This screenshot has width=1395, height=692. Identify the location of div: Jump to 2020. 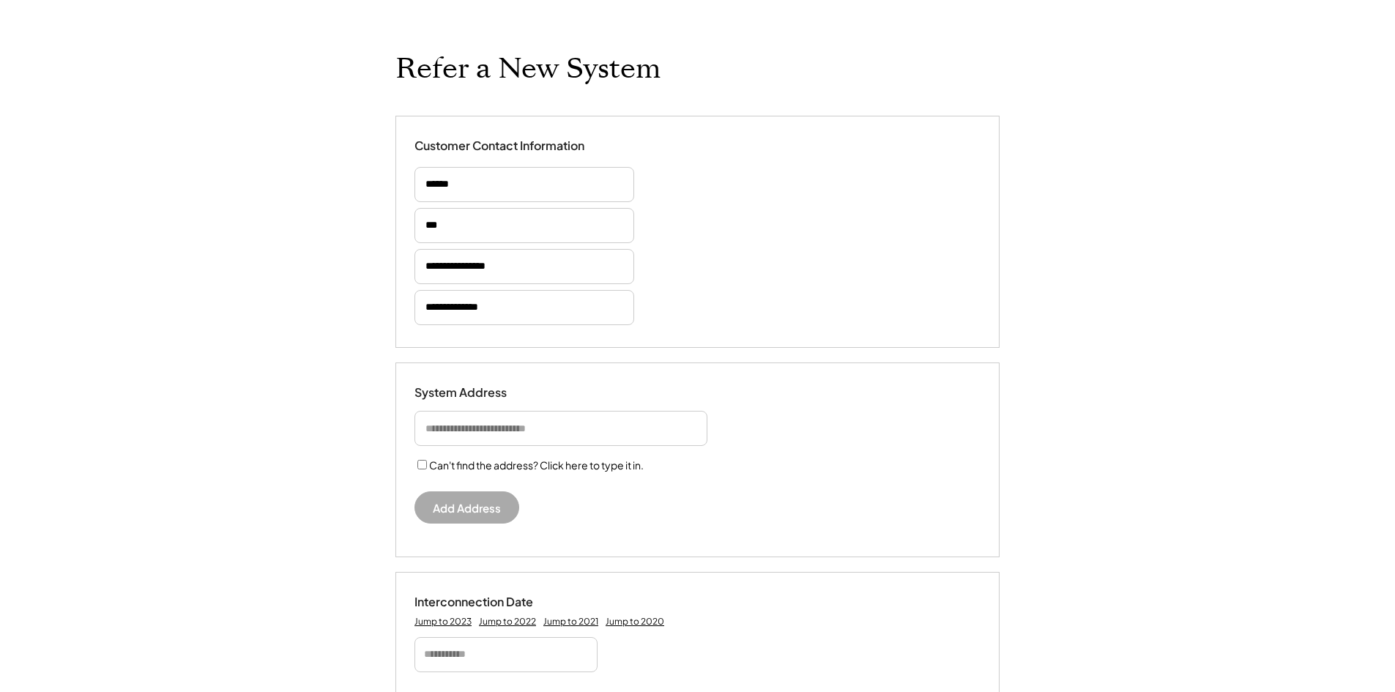
(635, 622).